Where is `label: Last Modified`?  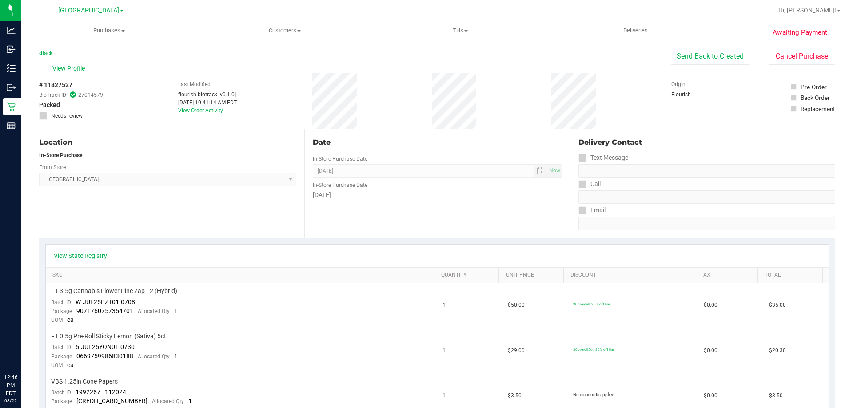 label: Last Modified is located at coordinates (194, 84).